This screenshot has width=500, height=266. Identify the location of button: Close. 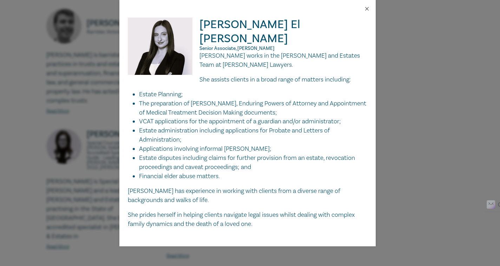
(367, 9).